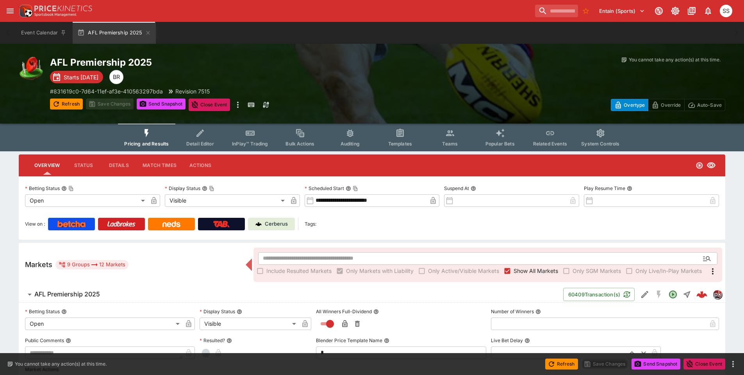 This screenshot has height=375, width=744. Describe the element at coordinates (68, 340) in the screenshot. I see `button: Public Comments` at that location.